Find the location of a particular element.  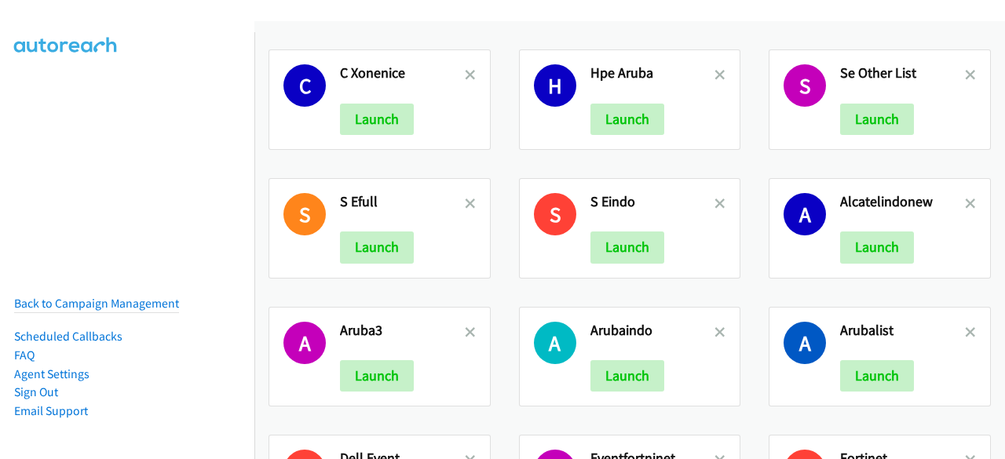

h2: C Xonenice is located at coordinates (402, 73).